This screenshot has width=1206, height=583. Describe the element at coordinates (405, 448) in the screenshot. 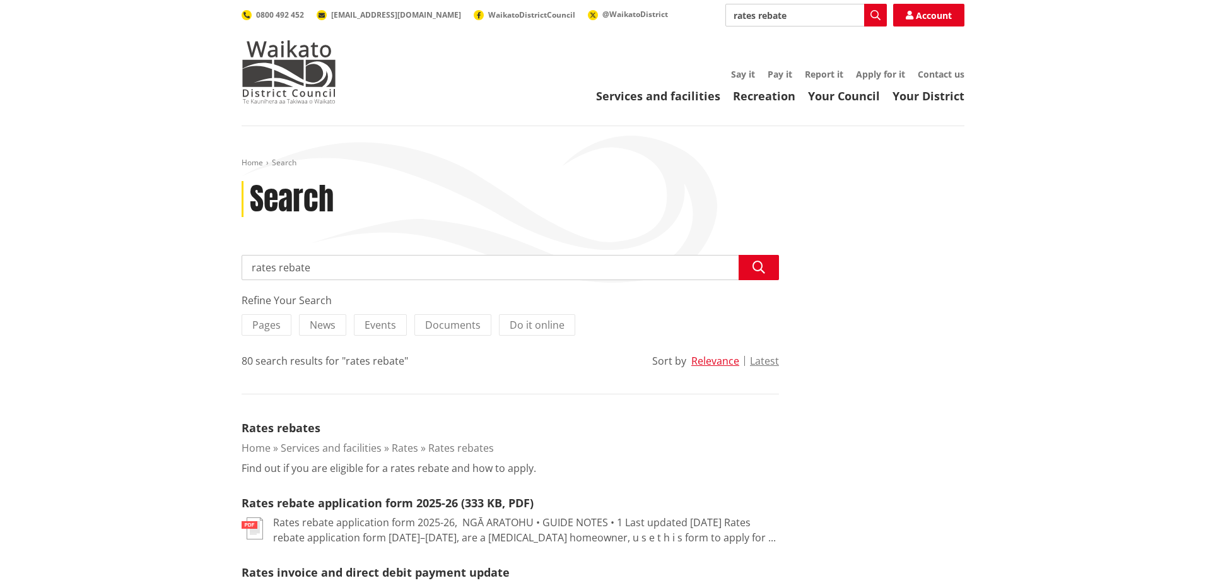

I see `a: Rates` at that location.